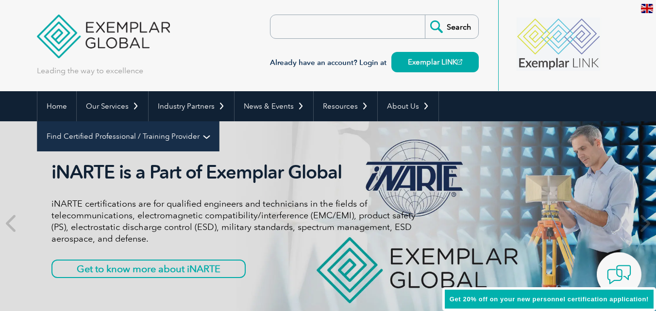  I want to click on span: Get 20% off on your new personnel certification application!, so click(549, 299).